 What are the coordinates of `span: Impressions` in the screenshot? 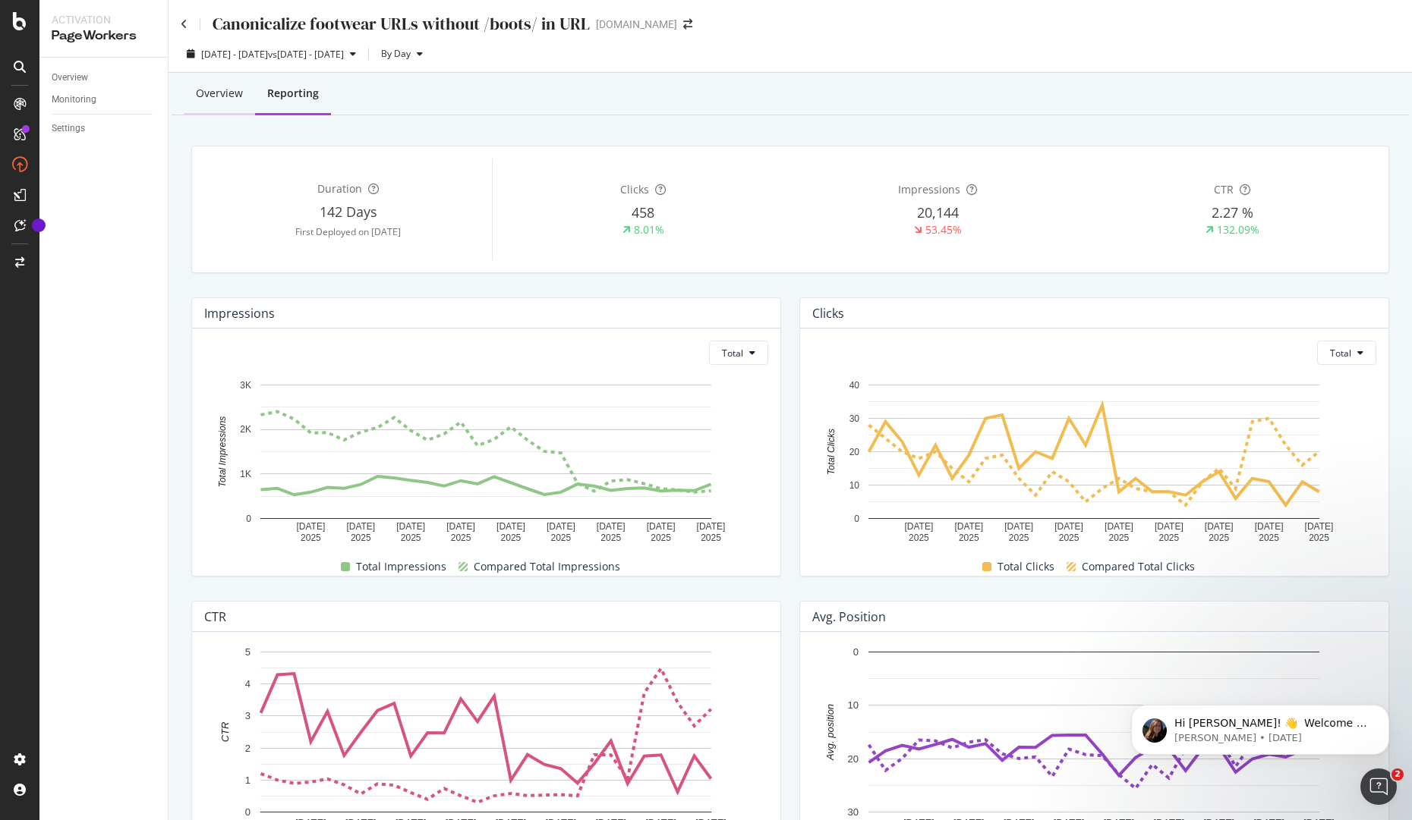 It's located at (929, 189).